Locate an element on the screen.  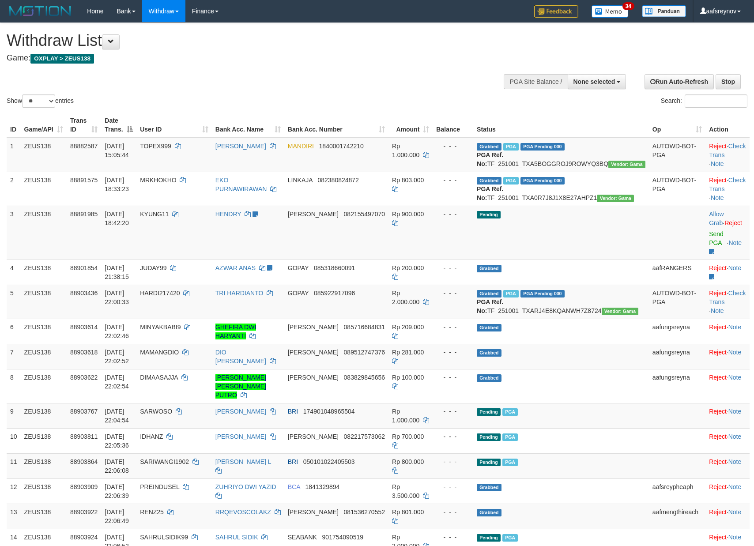
td: 8 is located at coordinates (14, 386).